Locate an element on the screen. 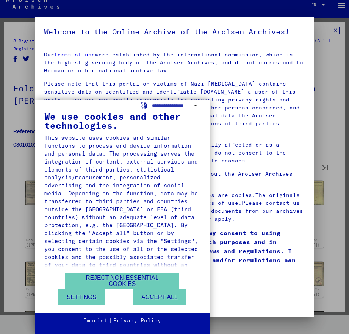 Image resolution: width=349 pixels, height=334 pixels. button: Reject non-essential cookies is located at coordinates (122, 281).